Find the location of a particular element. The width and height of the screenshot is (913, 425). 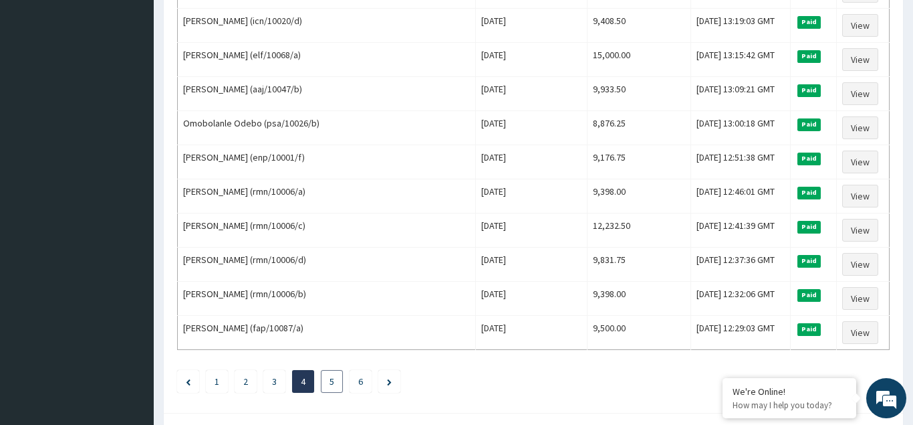

td: 12,232.50 is located at coordinates (639, 230).